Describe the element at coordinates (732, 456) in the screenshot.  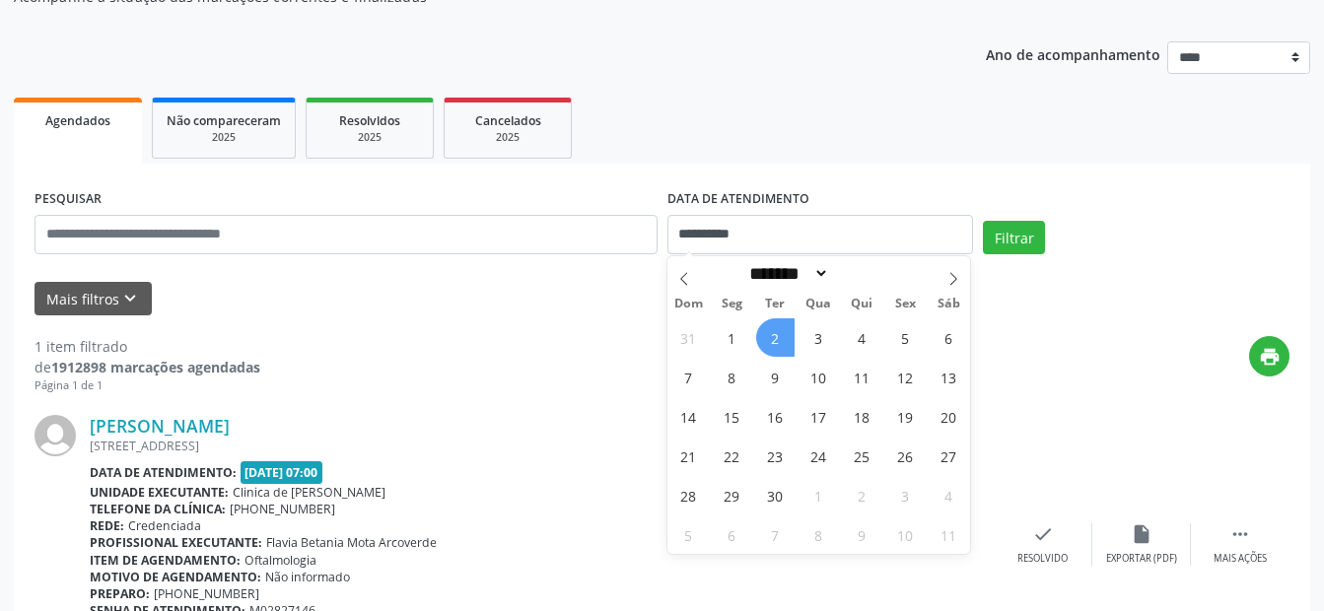
I see `span: Setembro 22, 2025` at that location.